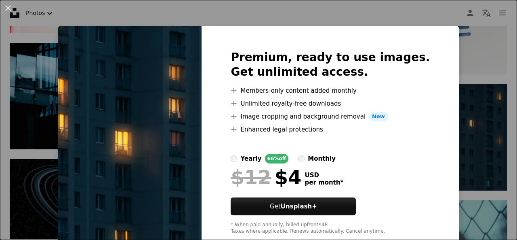 Image resolution: width=517 pixels, height=240 pixels. Describe the element at coordinates (379, 116) in the screenshot. I see `span: New` at that location.